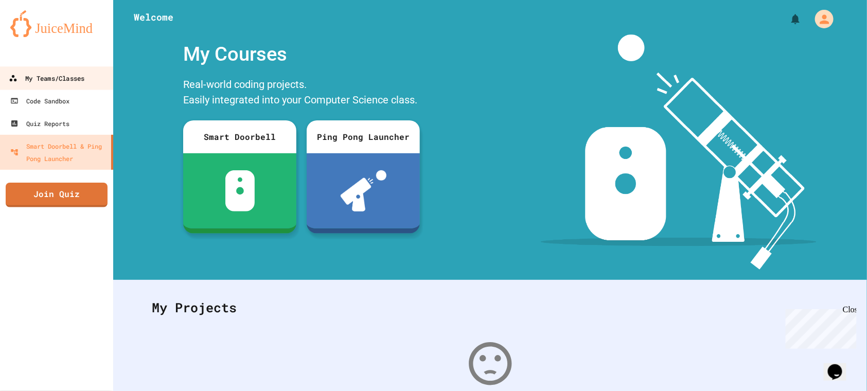 The height and width of the screenshot is (391, 867). What do you see at coordinates (787, 19) in the screenshot?
I see `div: My Notifications` at bounding box center [787, 19].